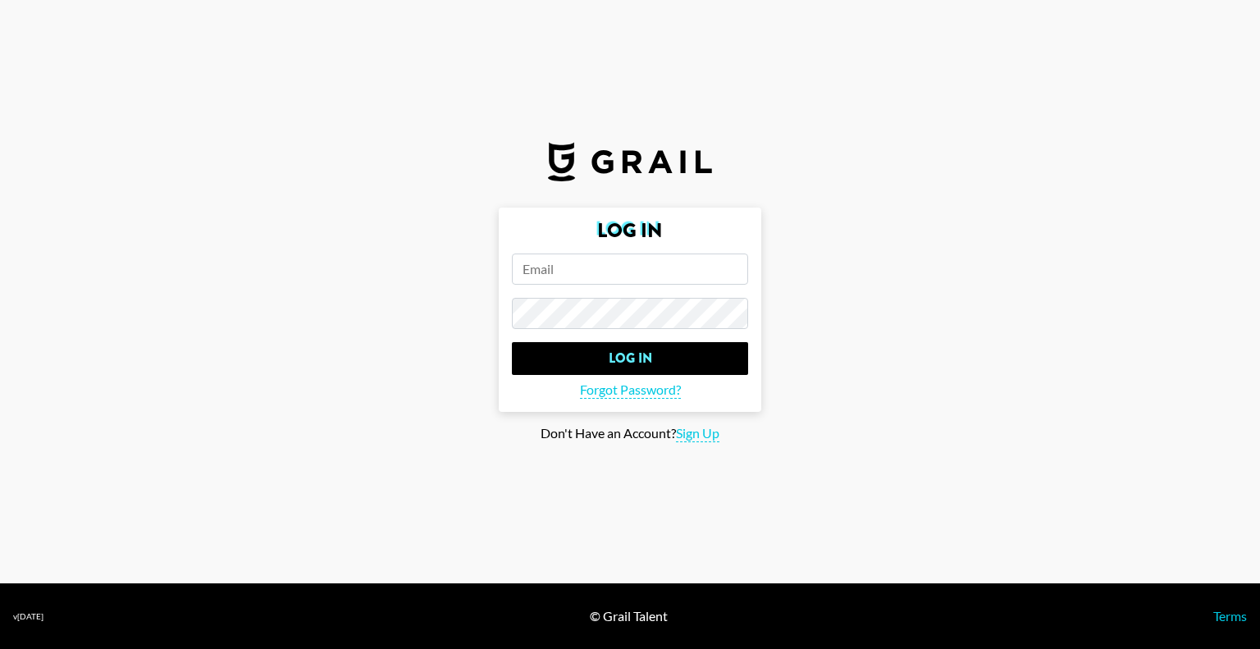 The width and height of the screenshot is (1260, 649). Describe the element at coordinates (698, 433) in the screenshot. I see `span: Sign Up` at that location.